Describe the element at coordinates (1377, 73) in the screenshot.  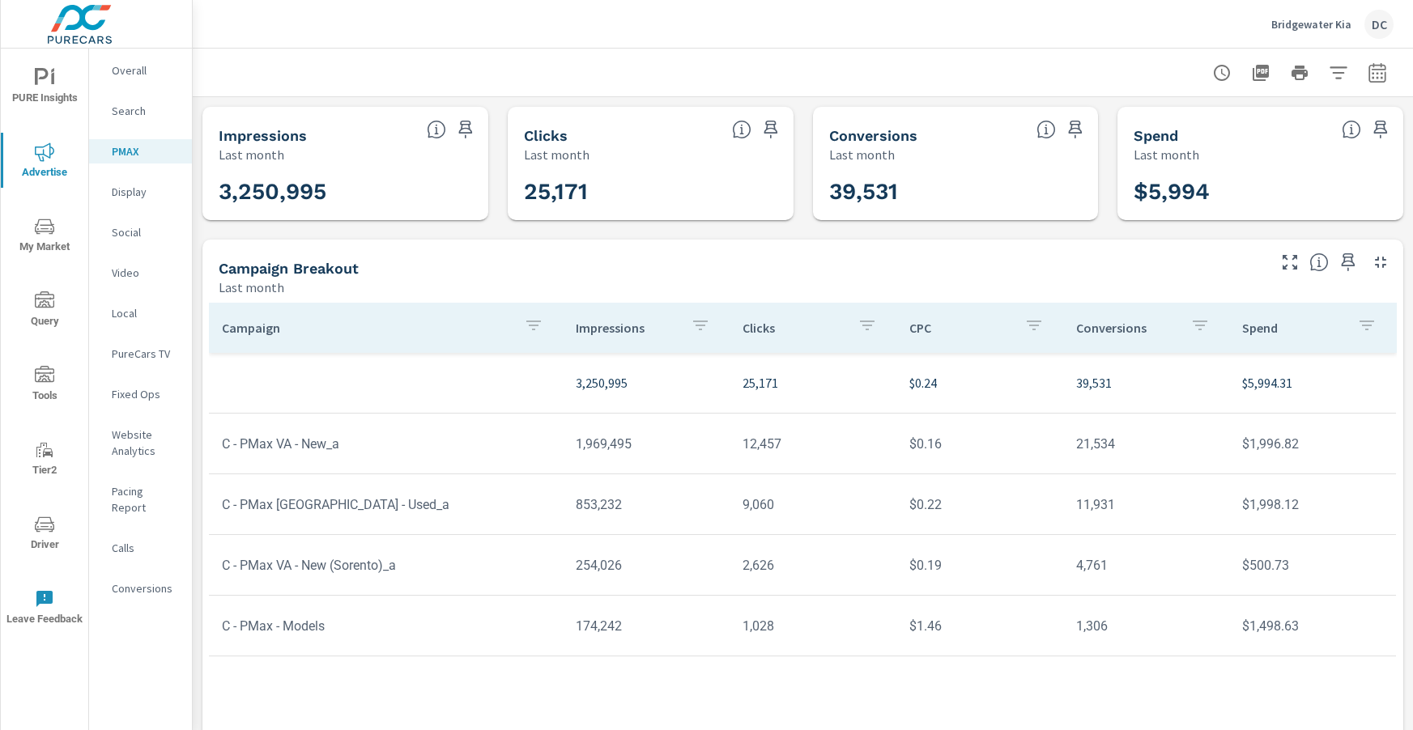
I see `button: Select Date Range` at that location.